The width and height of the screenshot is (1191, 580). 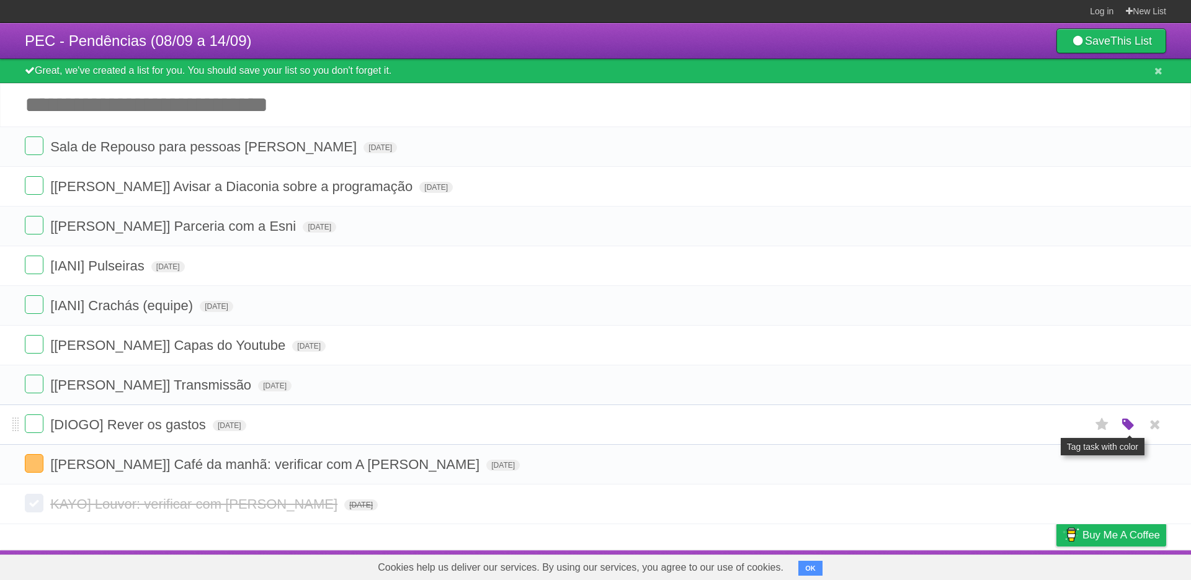 What do you see at coordinates (1056, 565) in the screenshot?
I see `a: Privacy` at bounding box center [1056, 565].